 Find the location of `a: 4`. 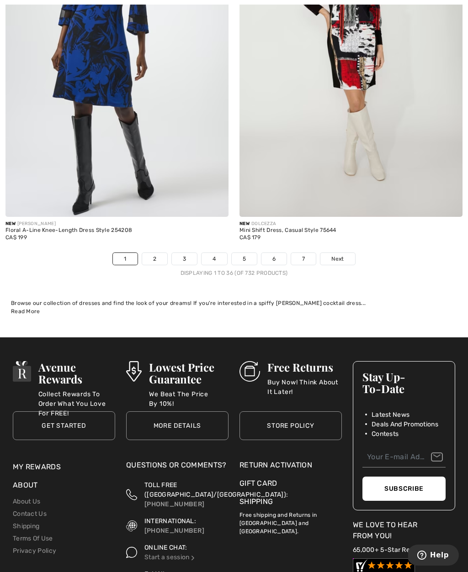

a: 4 is located at coordinates (214, 259).